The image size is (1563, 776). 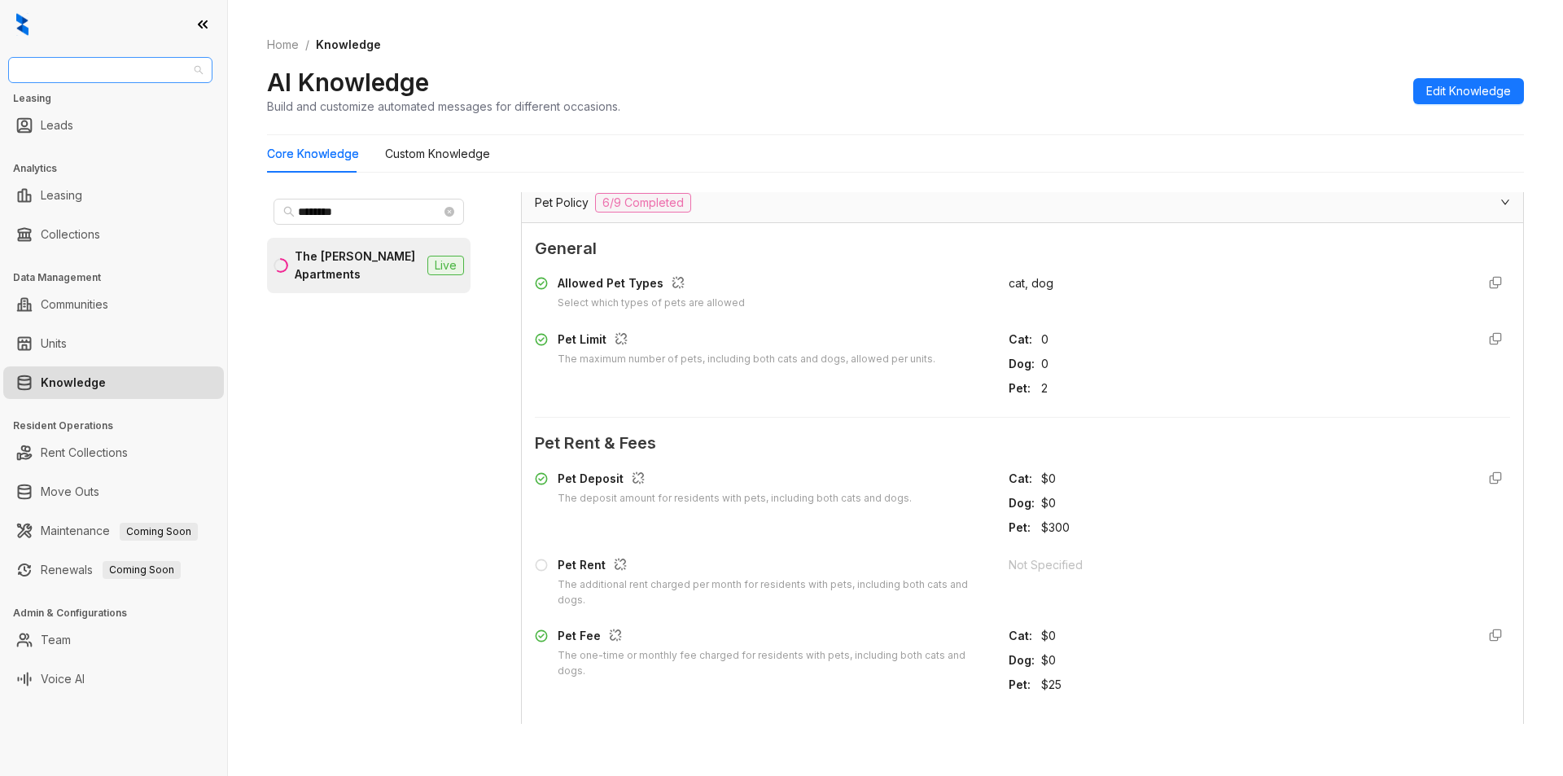 What do you see at coordinates (734, 480) in the screenshot?
I see `div: Pet Deposit` at bounding box center [734, 480].